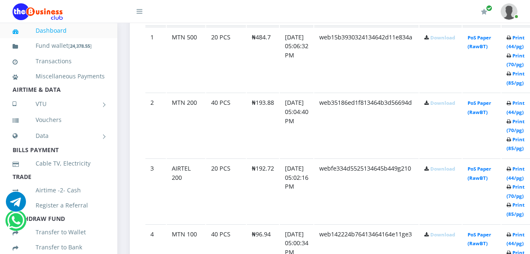 The width and height of the screenshot is (530, 254). I want to click on span: Renew/Upgrade Subscription, so click(489, 8).